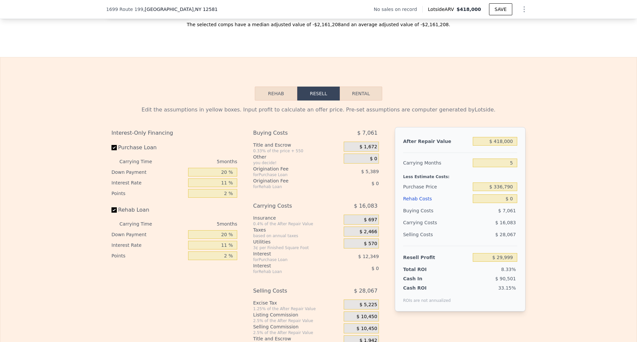 The width and height of the screenshot is (637, 342). Describe the element at coordinates (125, 9) in the screenshot. I see `span: 1699 Route 199` at that location.